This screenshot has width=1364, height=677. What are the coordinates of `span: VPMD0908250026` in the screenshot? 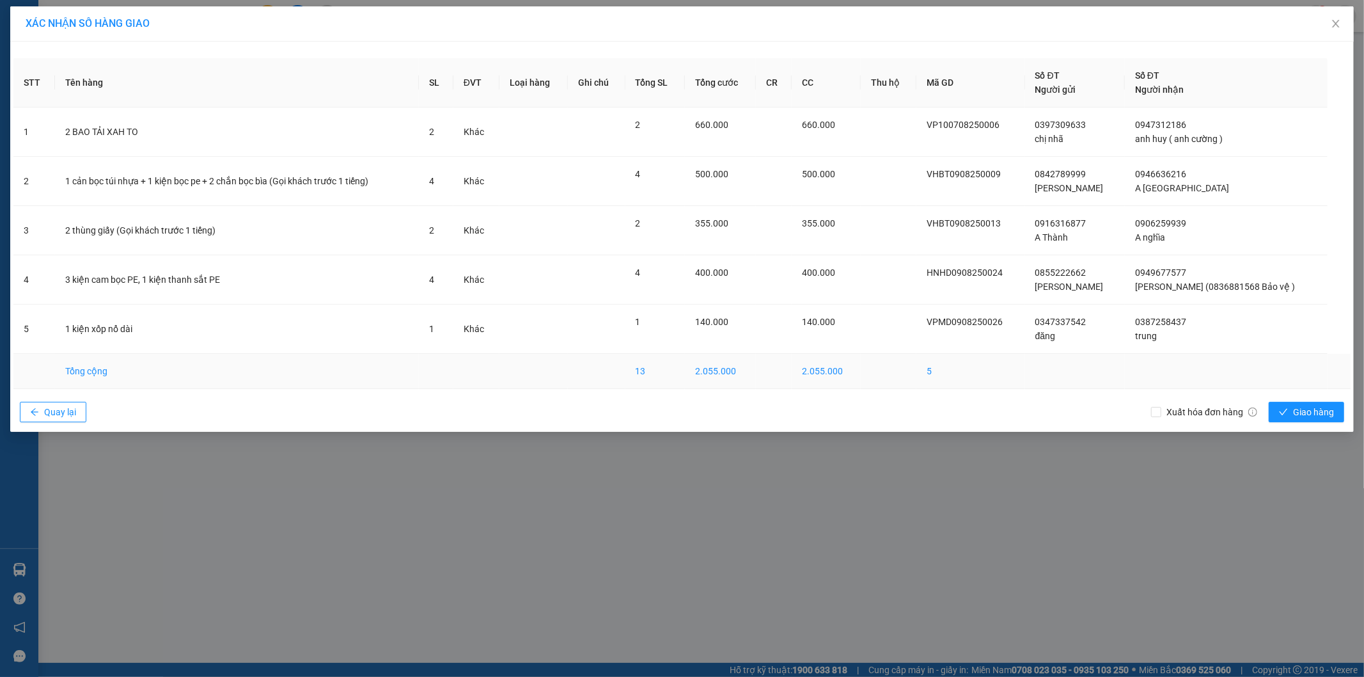 It's located at (964, 322).